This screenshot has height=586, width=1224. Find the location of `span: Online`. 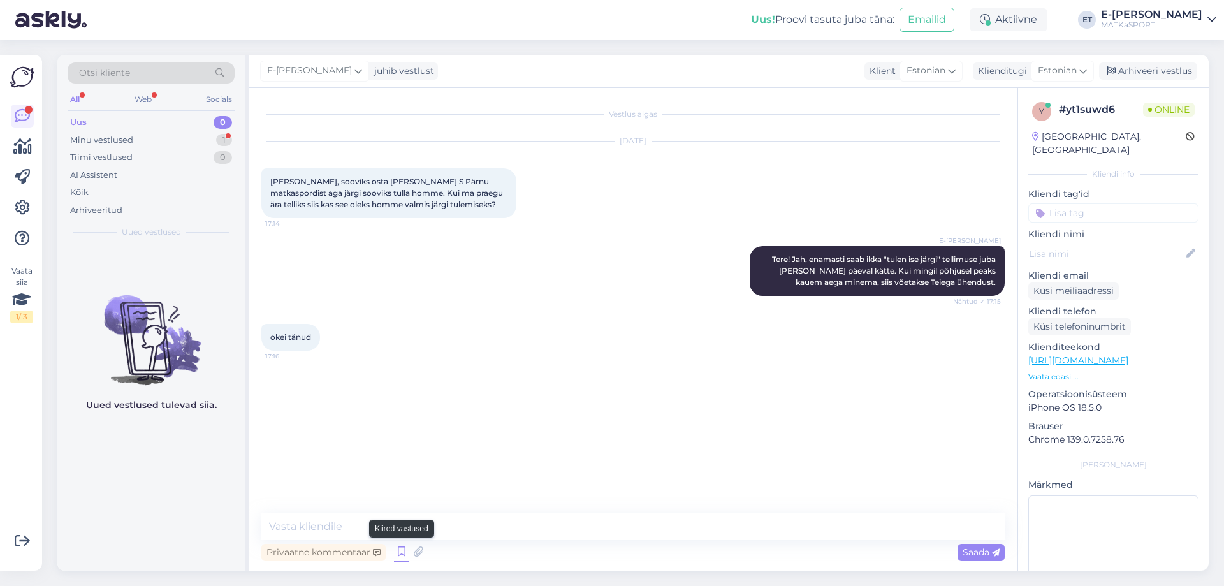

span: Online is located at coordinates (1169, 110).